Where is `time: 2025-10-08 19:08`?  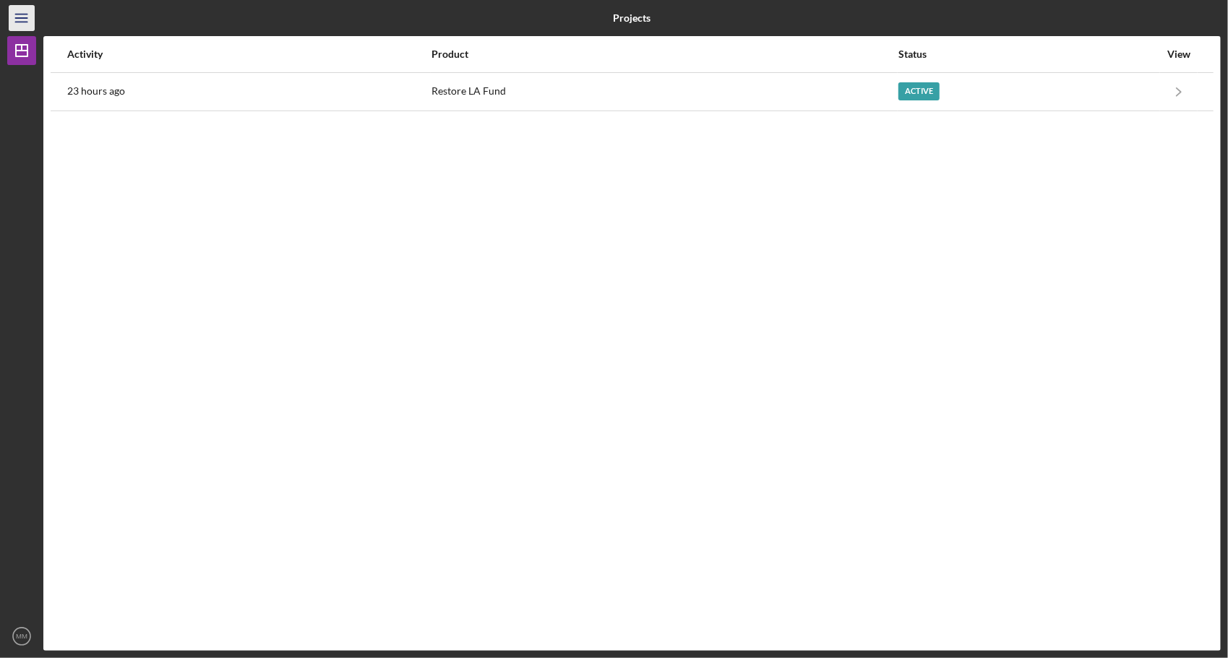 time: 2025-10-08 19:08 is located at coordinates (96, 91).